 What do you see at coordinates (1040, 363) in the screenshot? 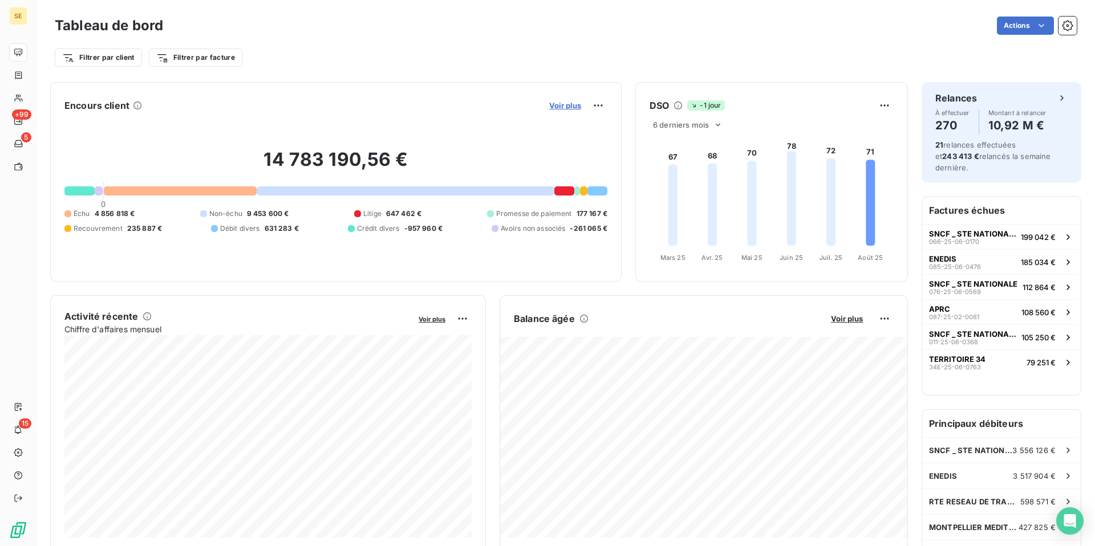
I see `span: 79 251 €` at bounding box center [1040, 363].